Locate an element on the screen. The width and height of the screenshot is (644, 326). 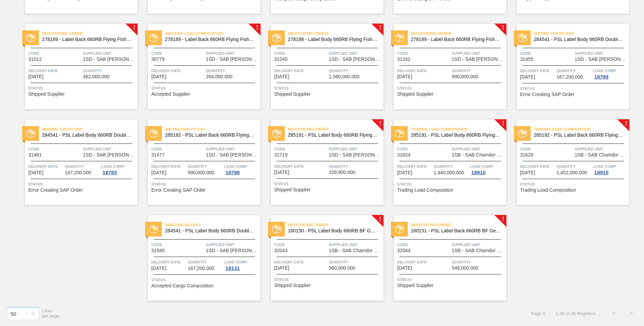
a: Load Comp.18910 is located at coordinates (610, 169).